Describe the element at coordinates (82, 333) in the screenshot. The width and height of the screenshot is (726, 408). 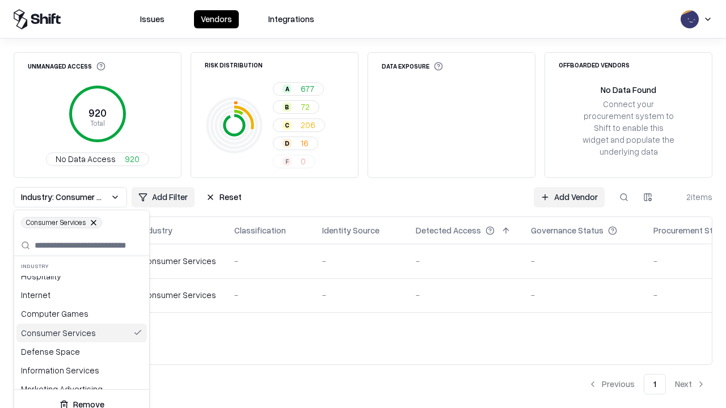
I see `div: Suggestions` at that location.